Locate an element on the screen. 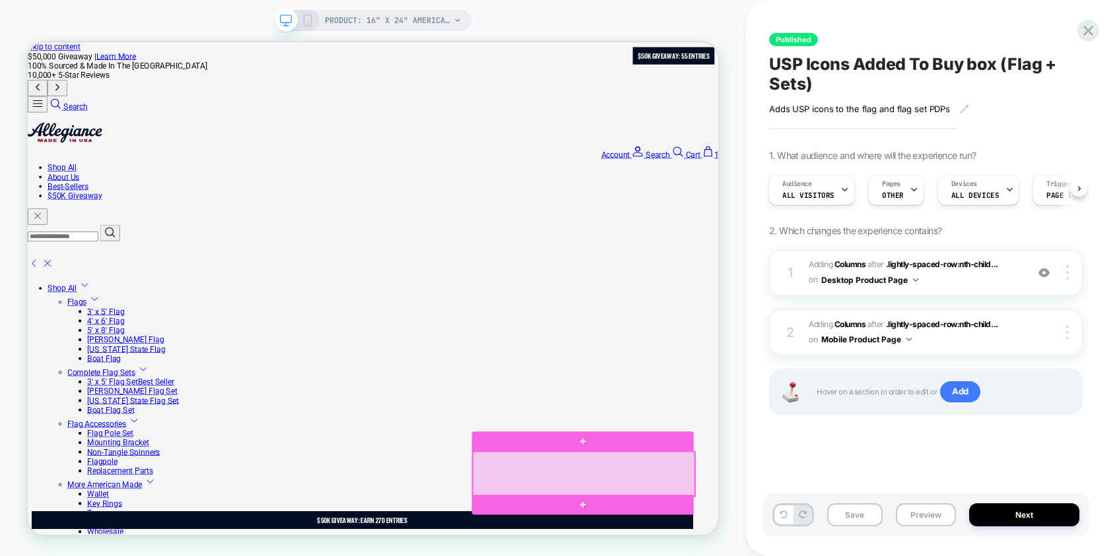  a: Cart 1 is located at coordinates (899, 150).